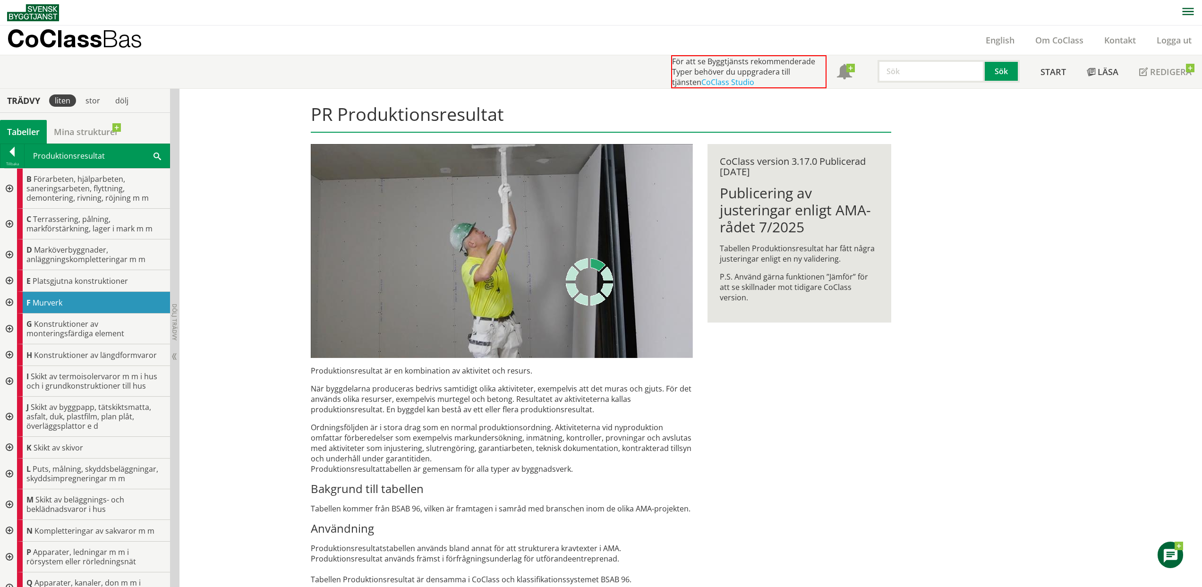 Image resolution: width=1202 pixels, height=587 pixels. Describe the element at coordinates (85, 40) in the screenshot. I see `a: CoClassBas` at that location.